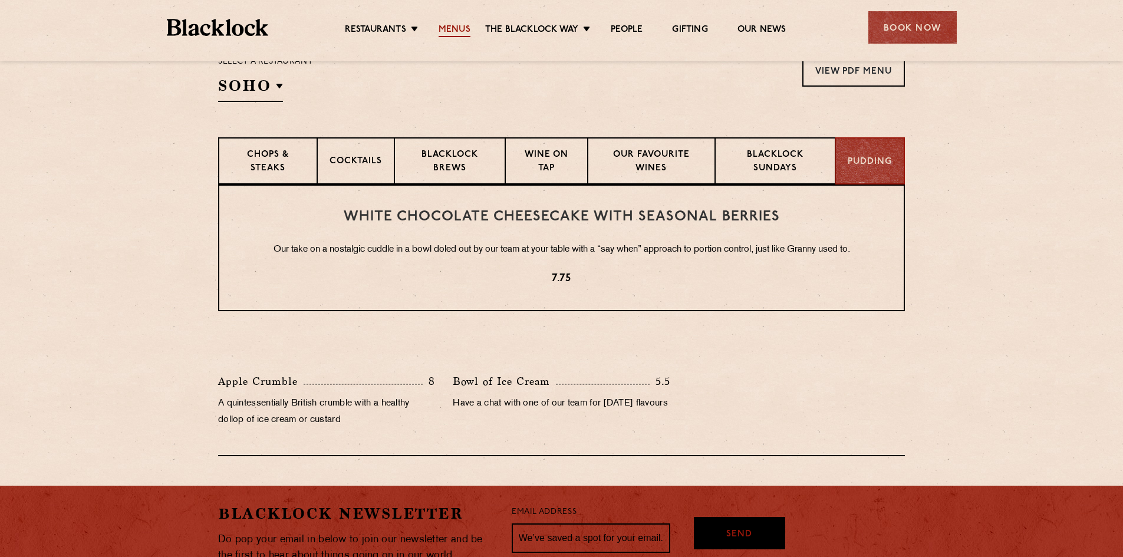  Describe the element at coordinates (544, 512) in the screenshot. I see `label: Email Address` at that location.